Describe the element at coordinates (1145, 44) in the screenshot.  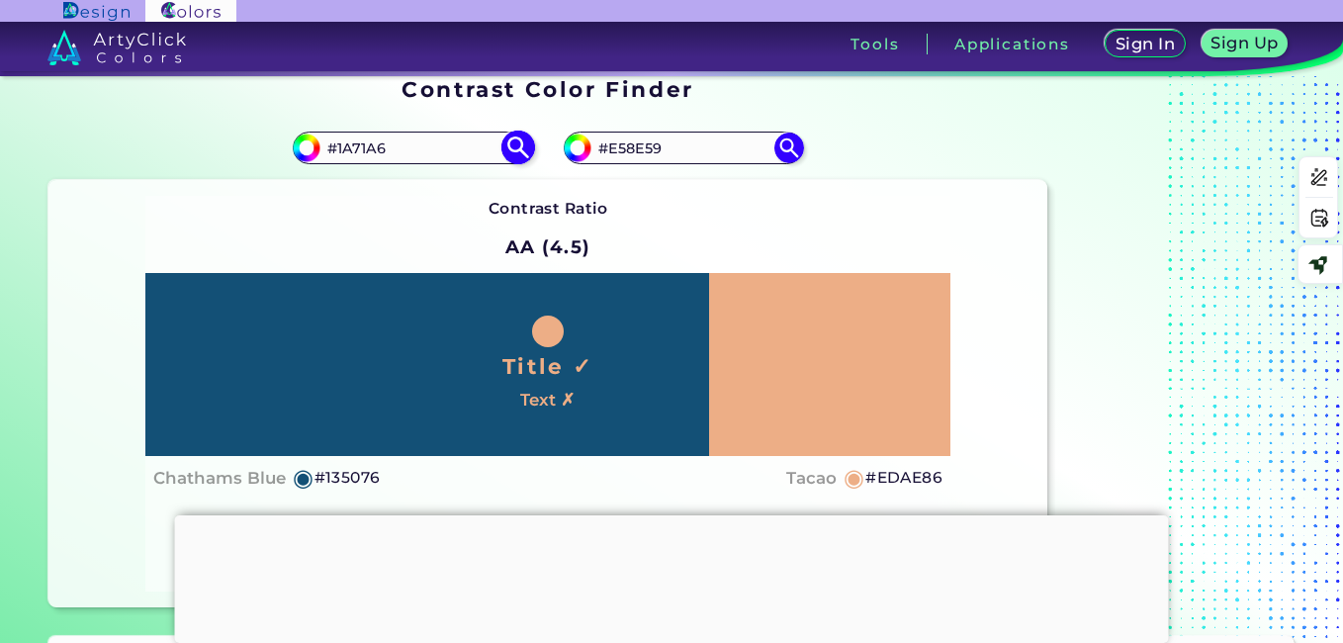
I see `a: Sign In` at that location.